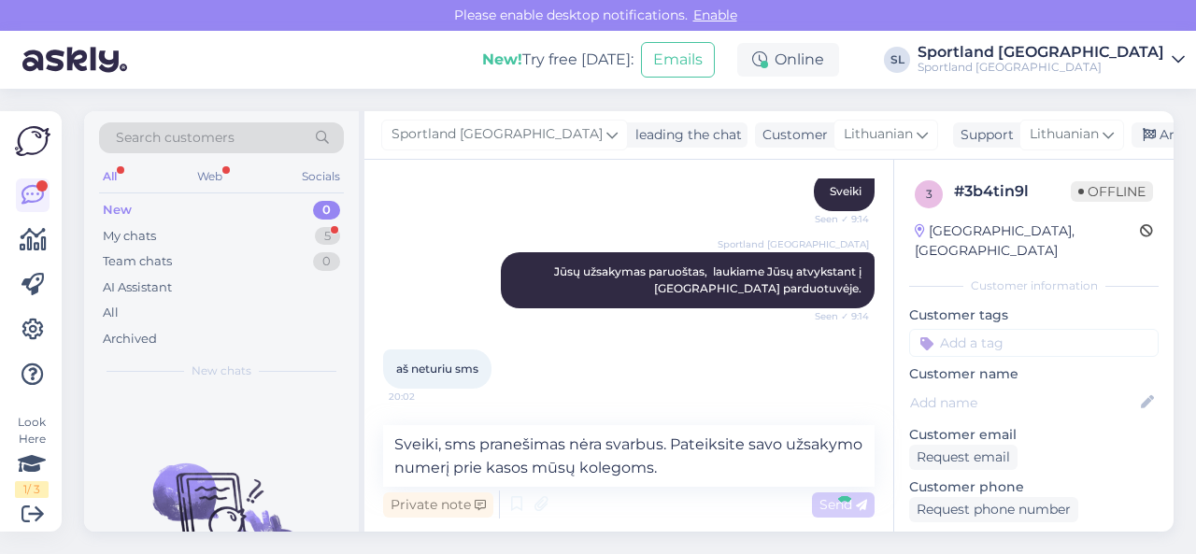 Image resolution: width=1196 pixels, height=554 pixels. What do you see at coordinates (221, 371) in the screenshot?
I see `span: New chats` at bounding box center [221, 371].